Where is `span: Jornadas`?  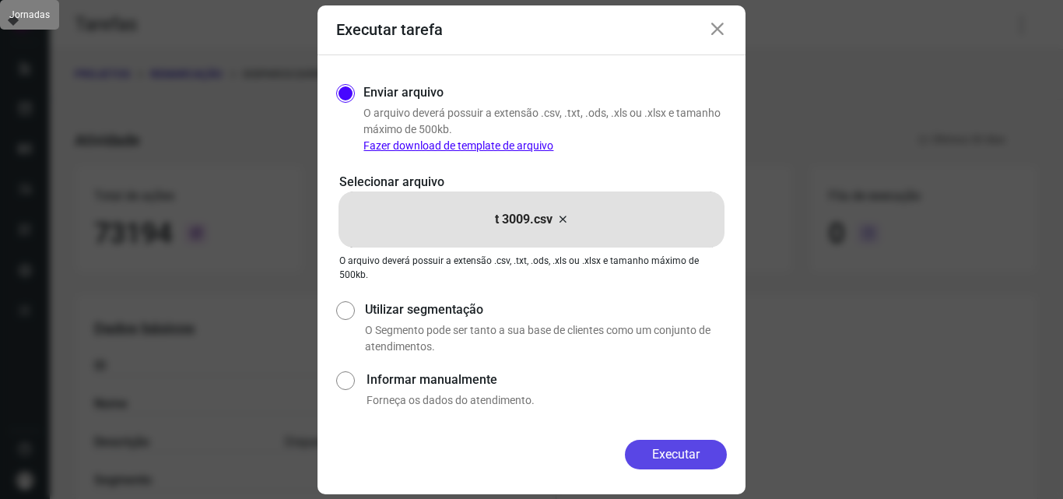
span: Jornadas is located at coordinates (30, 15).